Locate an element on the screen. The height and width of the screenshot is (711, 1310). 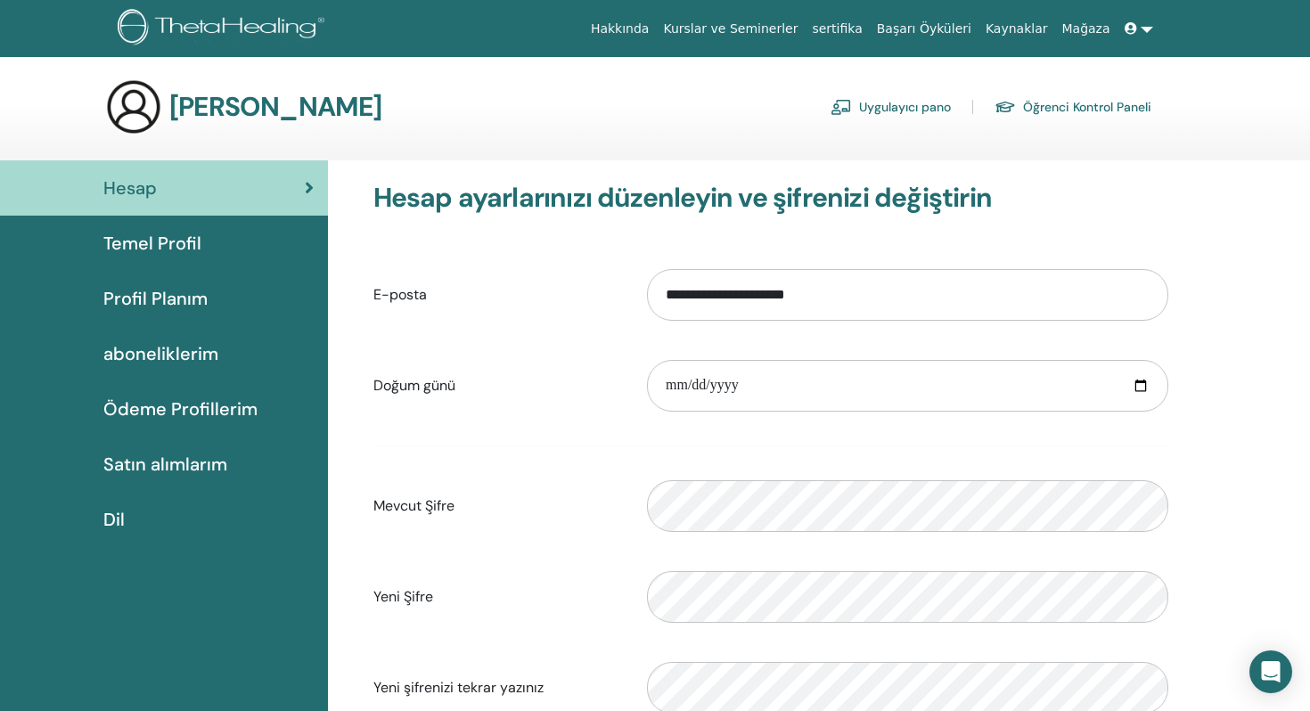
img: logo.png is located at coordinates (224, 29).